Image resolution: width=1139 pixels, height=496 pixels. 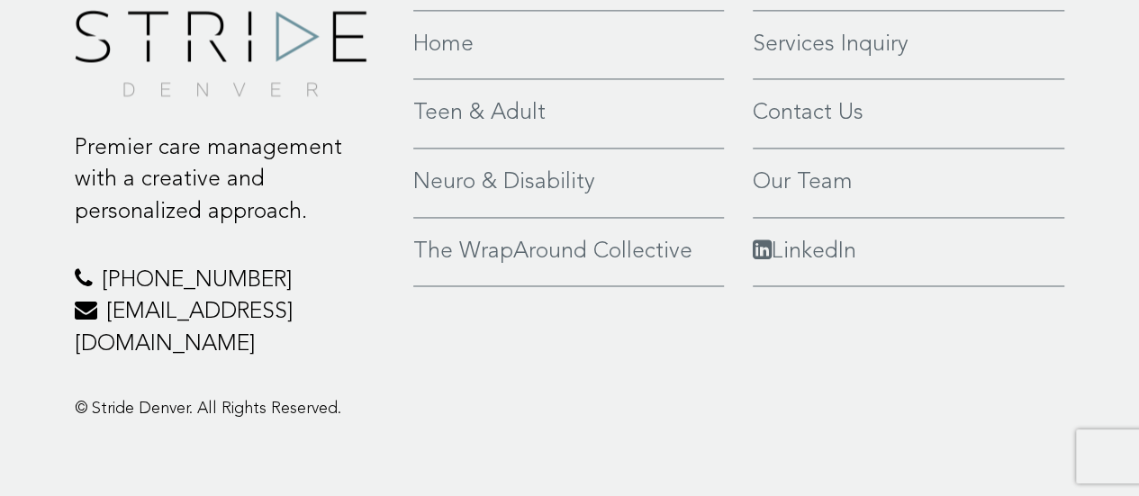 What do you see at coordinates (568, 113) in the screenshot?
I see `a: Teen & Adult` at bounding box center [568, 113].